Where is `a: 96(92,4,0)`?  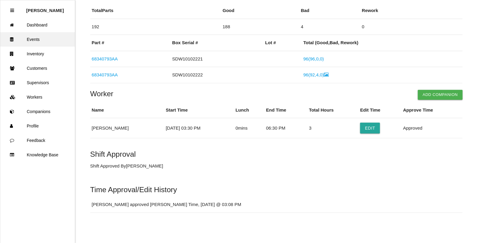
a: 96(92,4,0) is located at coordinates (316, 75).